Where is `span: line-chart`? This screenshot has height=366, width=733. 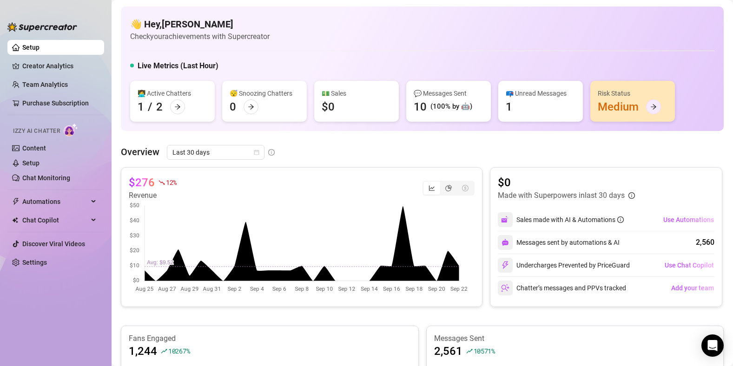 span: line-chart is located at coordinates (432, 188).